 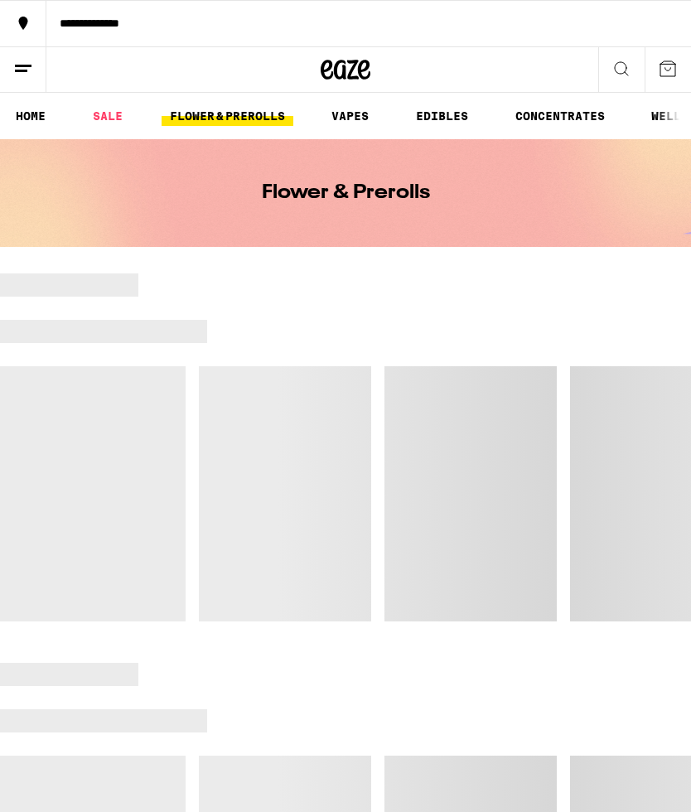 What do you see at coordinates (345, 193) in the screenshot?
I see `h1: Flower & Prerolls` at bounding box center [345, 193].